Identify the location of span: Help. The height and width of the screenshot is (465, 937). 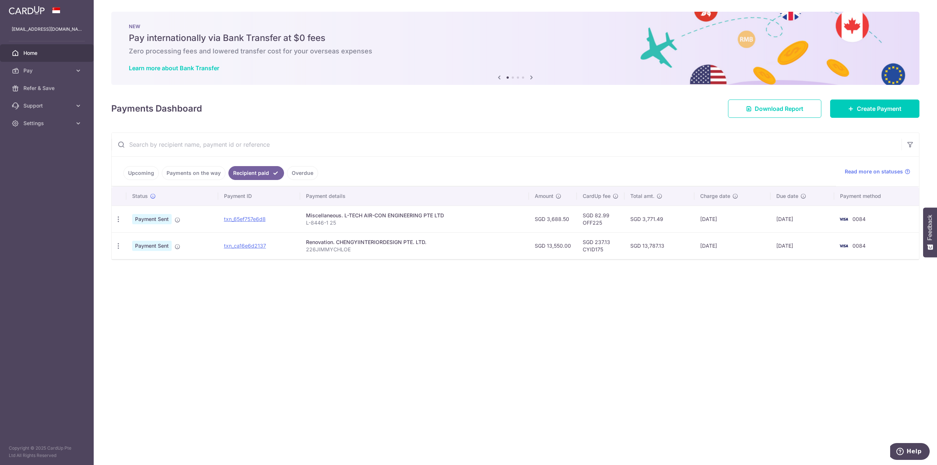
(24, 8).